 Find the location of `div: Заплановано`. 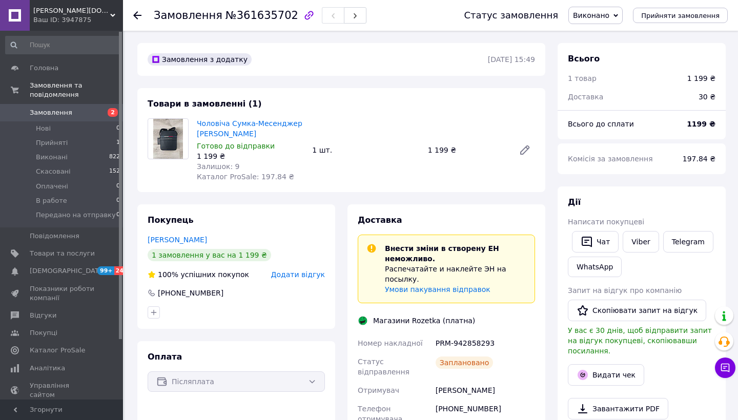

div: Заплановано is located at coordinates (464, 363).